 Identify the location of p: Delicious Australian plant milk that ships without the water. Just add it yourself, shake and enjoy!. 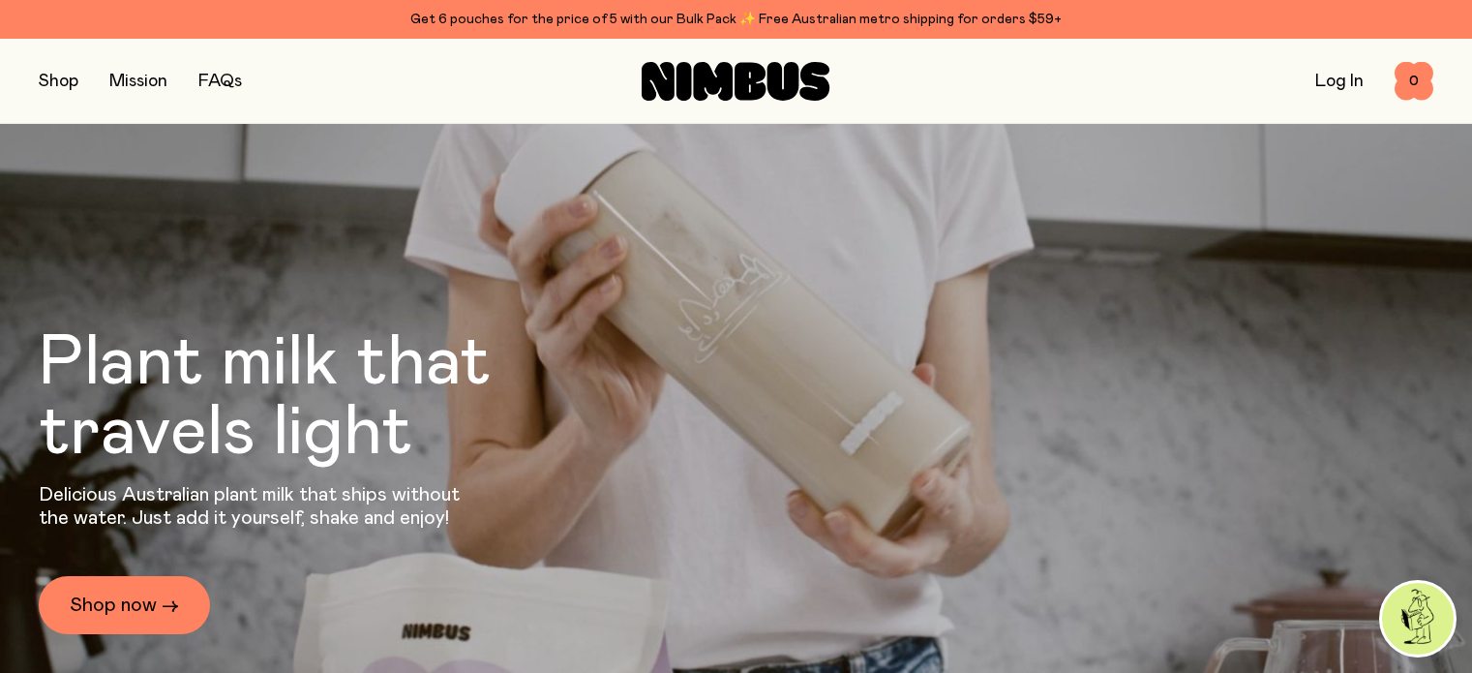
(256, 506).